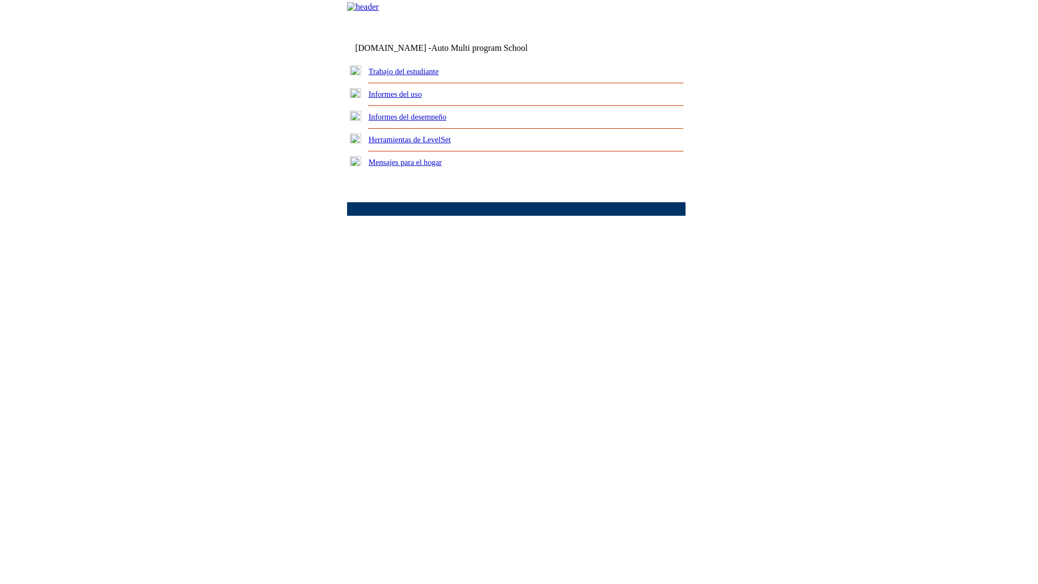  Describe the element at coordinates (479, 48) in the screenshot. I see `nobr: Auto Multi program School` at that location.